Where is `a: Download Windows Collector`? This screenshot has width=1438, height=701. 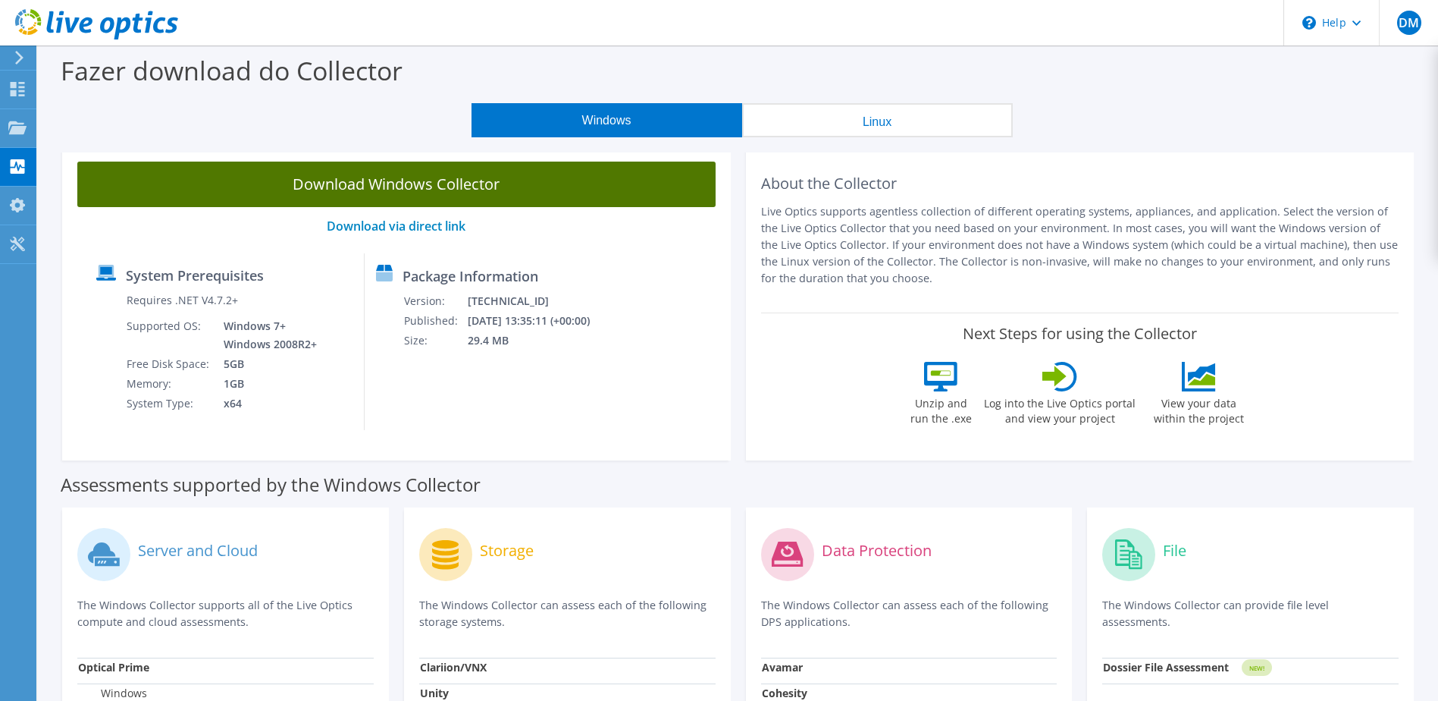
a: Download Windows Collector is located at coordinates (397, 184).